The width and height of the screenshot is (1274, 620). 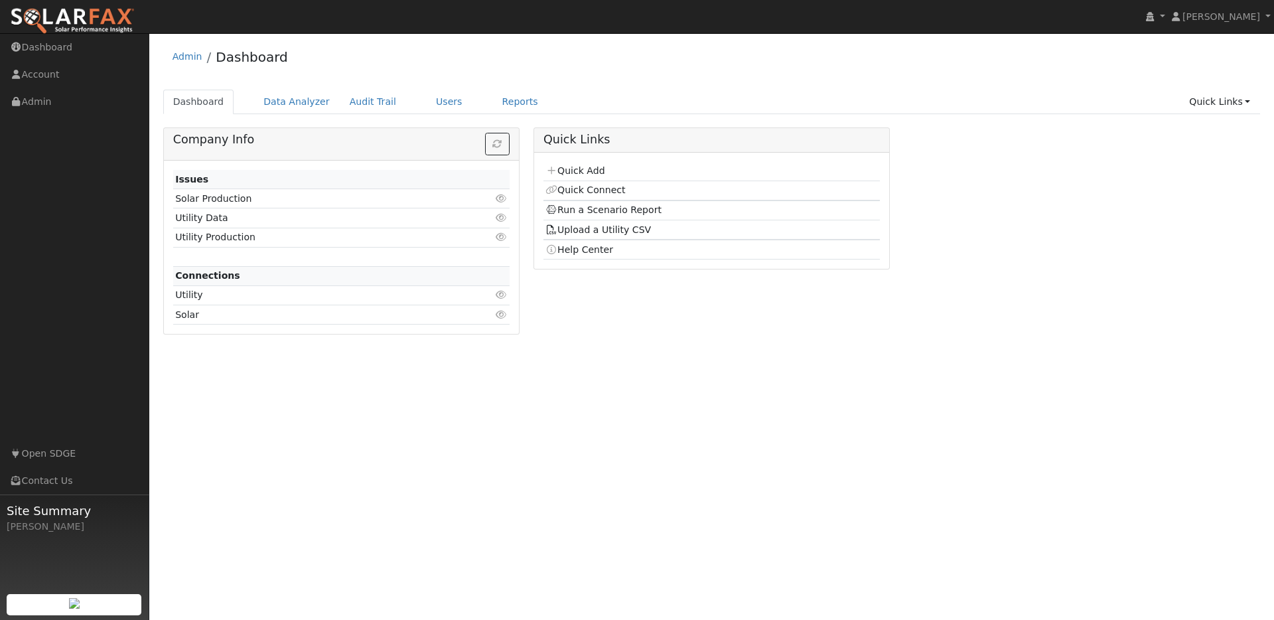 What do you see at coordinates (314, 198) in the screenshot?
I see `td: Solar Production` at bounding box center [314, 198].